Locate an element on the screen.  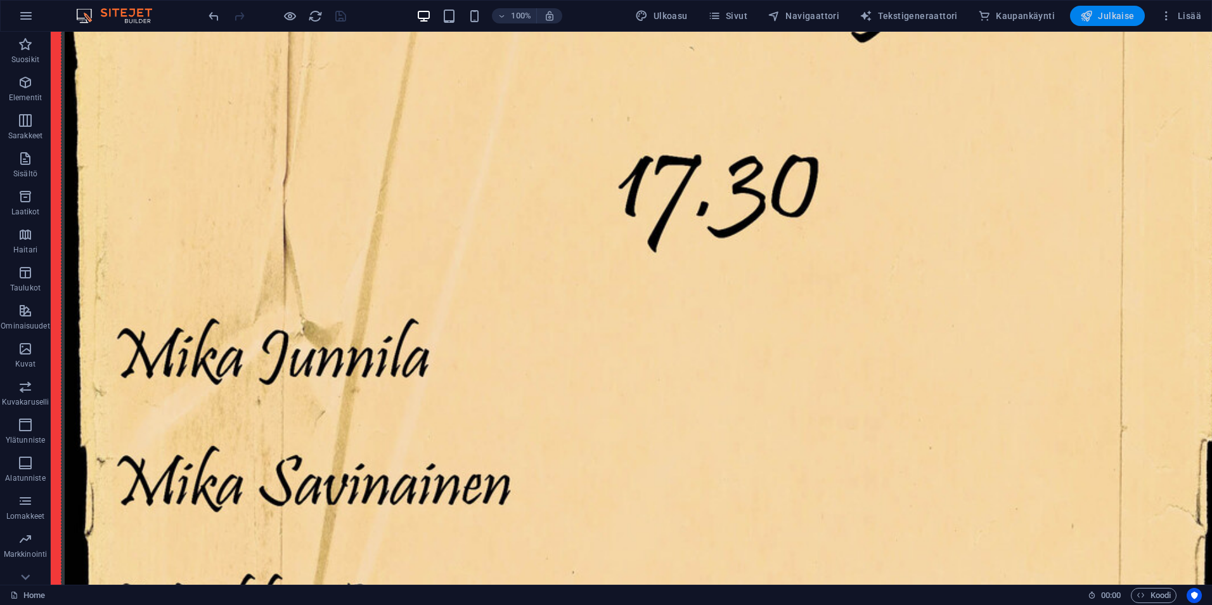
h6: 100% is located at coordinates (521, 16).